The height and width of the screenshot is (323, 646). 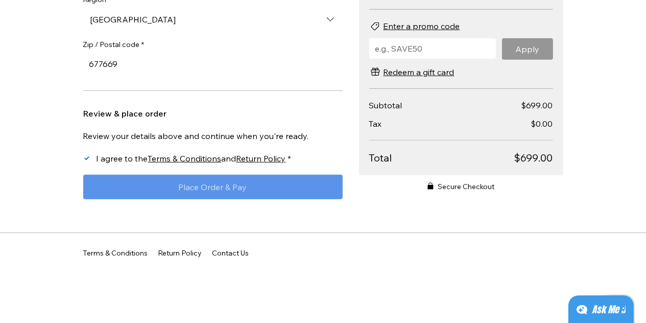 What do you see at coordinates (415, 26) in the screenshot?
I see `button: Enter a promo code` at bounding box center [415, 26].